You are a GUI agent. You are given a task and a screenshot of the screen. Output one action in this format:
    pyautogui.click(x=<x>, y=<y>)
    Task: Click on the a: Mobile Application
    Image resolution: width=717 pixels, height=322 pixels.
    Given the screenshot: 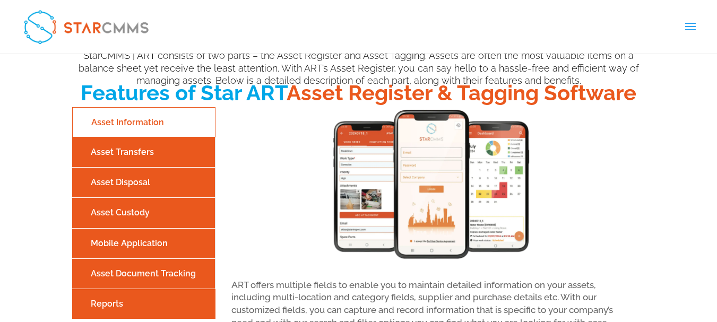 What is the action you would take?
    pyautogui.click(x=143, y=243)
    